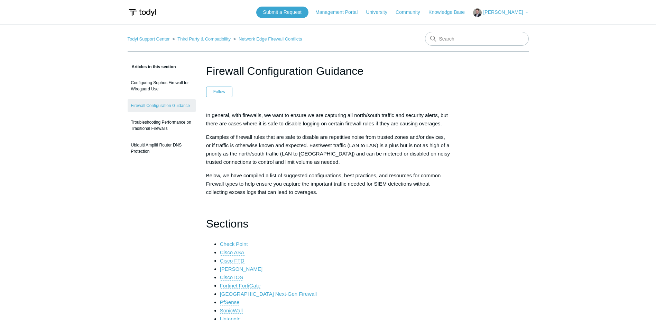 The height and width of the screenshot is (320, 656). I want to click on h1: Firewall Configuration Guidance, so click(328, 71).